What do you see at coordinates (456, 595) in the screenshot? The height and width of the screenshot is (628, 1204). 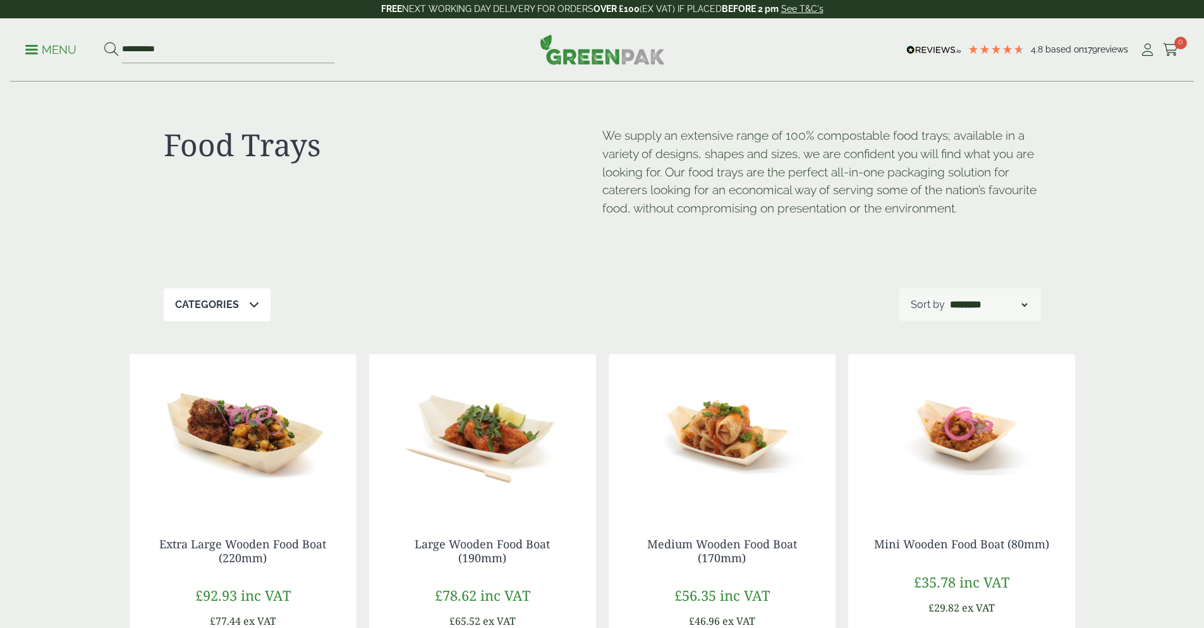 I see `span: £78.62` at bounding box center [456, 595].